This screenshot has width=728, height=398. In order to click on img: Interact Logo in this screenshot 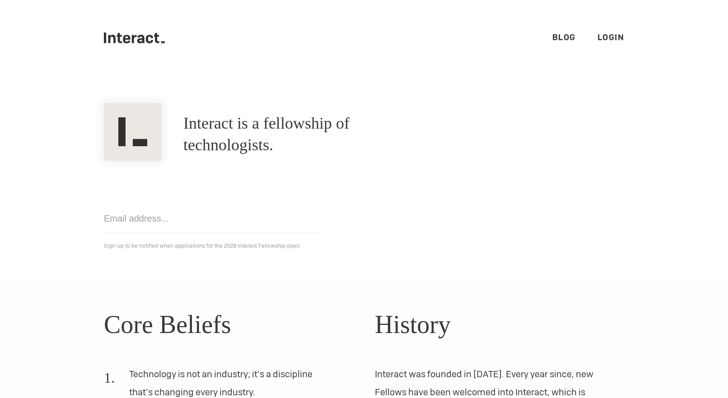, I will do `click(133, 132)`.